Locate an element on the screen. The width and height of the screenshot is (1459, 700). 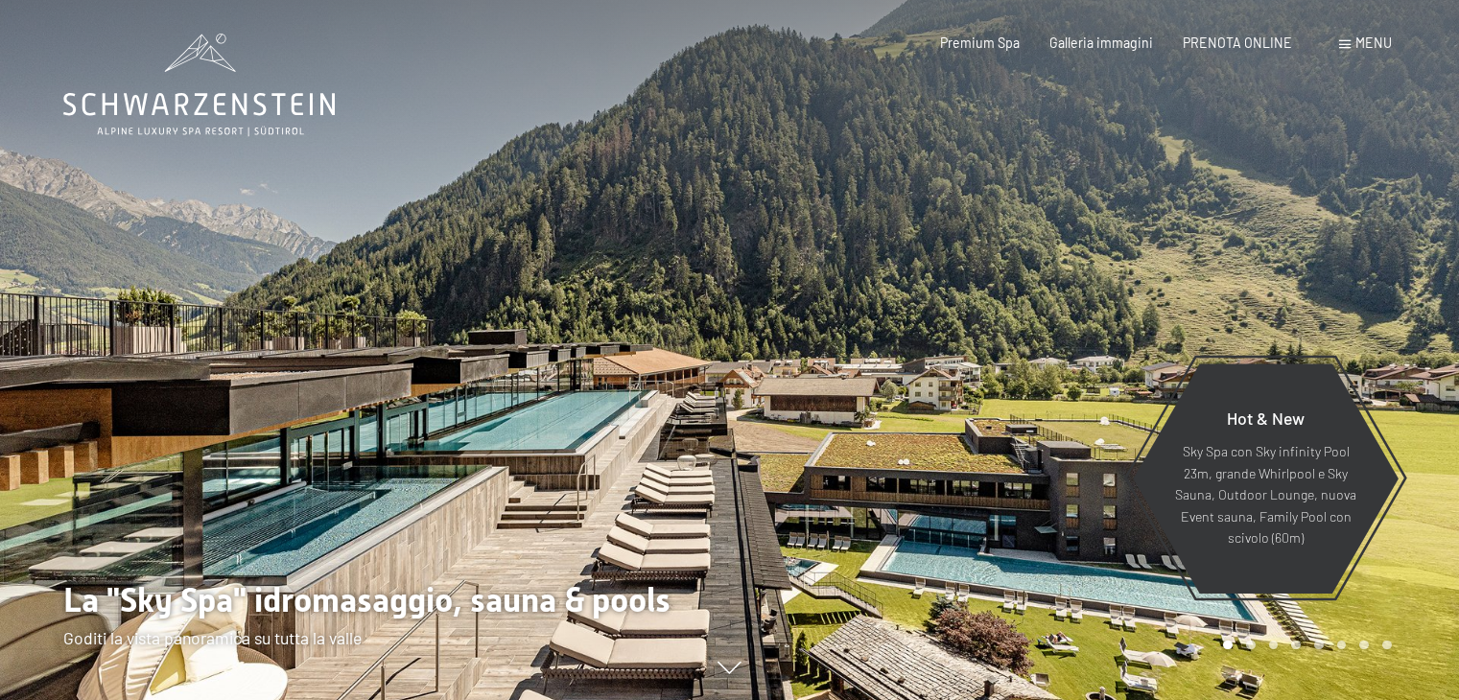
span: Galleria immagini is located at coordinates (1101, 42).